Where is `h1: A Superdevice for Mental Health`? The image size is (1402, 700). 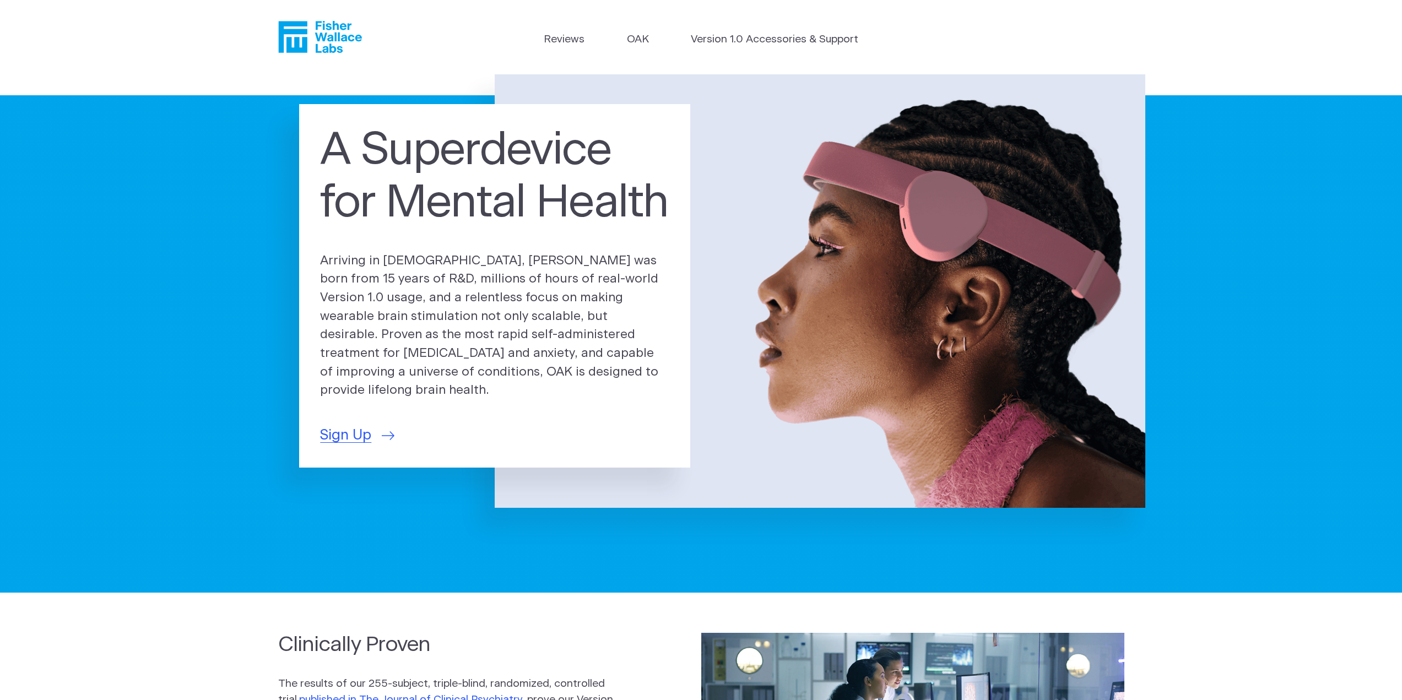 h1: A Superdevice for Mental Health is located at coordinates (495, 177).